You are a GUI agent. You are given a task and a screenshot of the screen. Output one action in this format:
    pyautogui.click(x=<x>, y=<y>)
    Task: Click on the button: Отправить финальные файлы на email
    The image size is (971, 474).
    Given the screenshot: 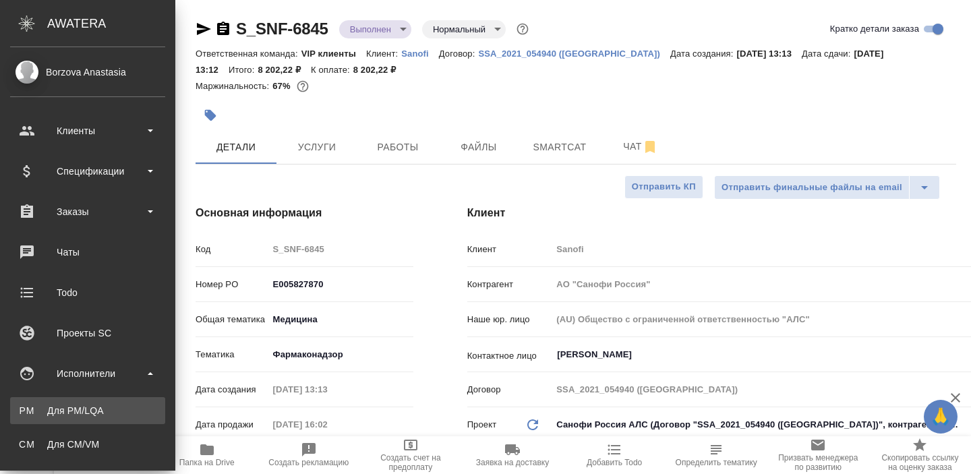 What is the action you would take?
    pyautogui.click(x=812, y=187)
    